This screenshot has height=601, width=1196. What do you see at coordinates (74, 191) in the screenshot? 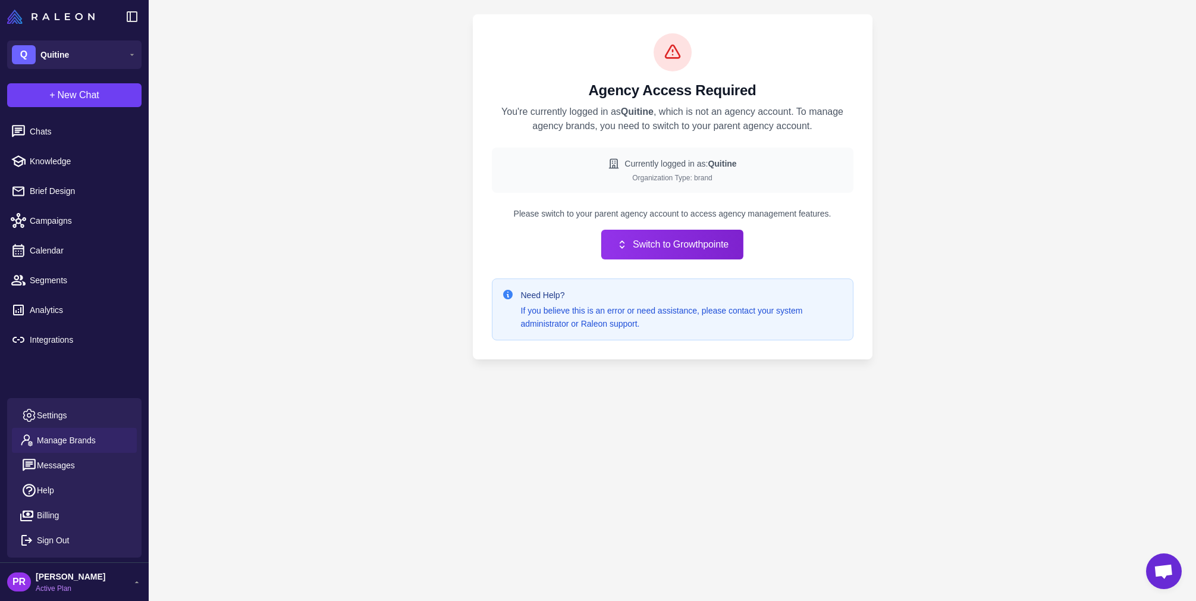
I see `a: Brief Design` at bounding box center [74, 191].